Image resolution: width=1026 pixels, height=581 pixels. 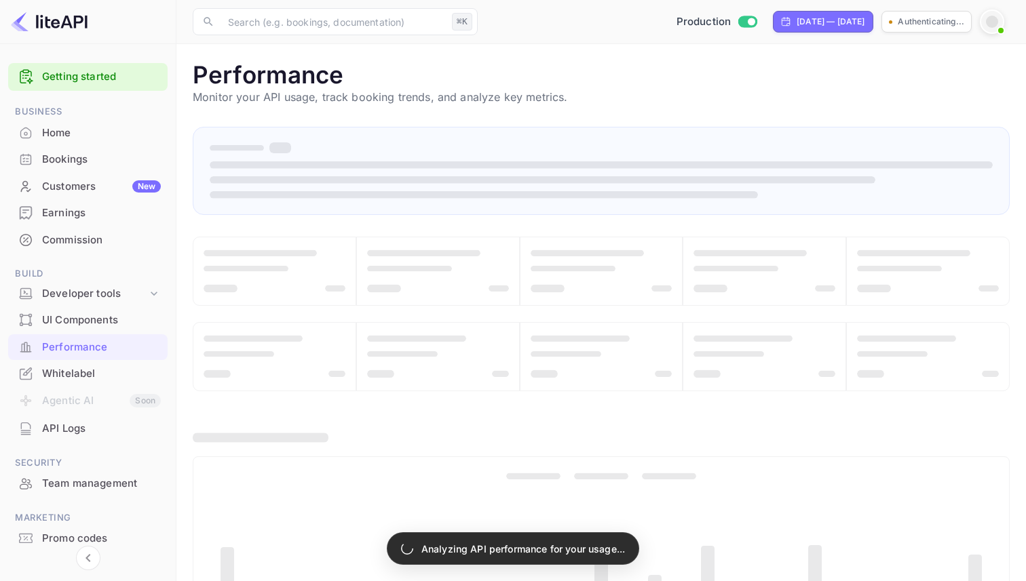 I want to click on div: Switch to Sandbox mode, so click(x=716, y=22).